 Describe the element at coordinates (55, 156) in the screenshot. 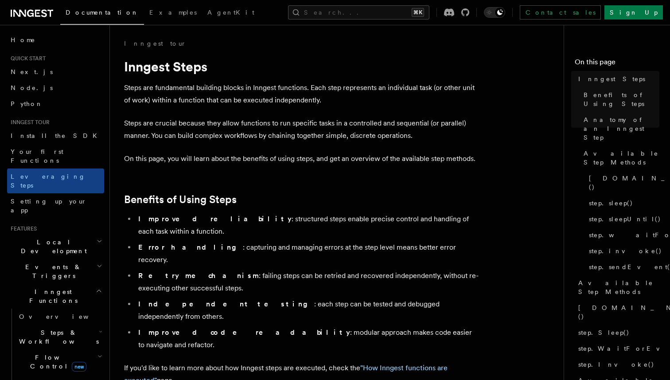

I see `a: Your first Functions` at that location.